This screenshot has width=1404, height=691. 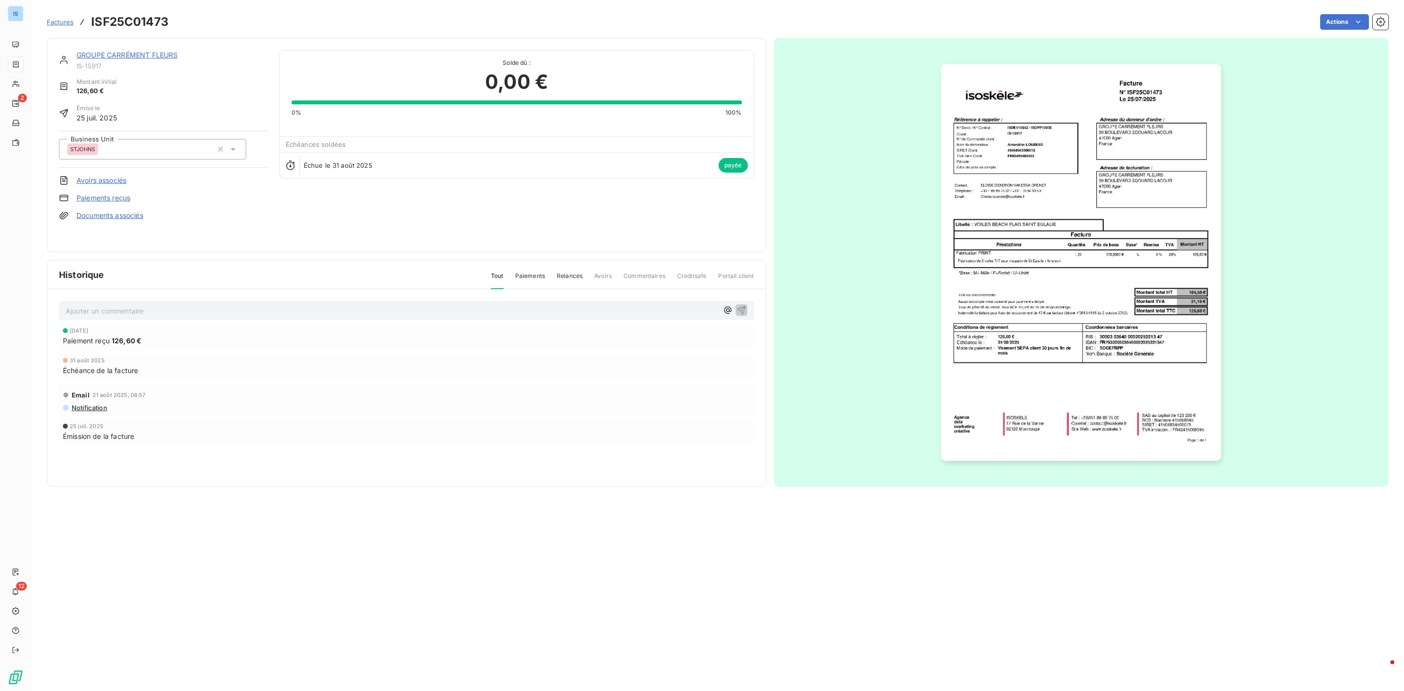 I want to click on a: GROUPE CARRÉMENT FLEURS, so click(x=127, y=55).